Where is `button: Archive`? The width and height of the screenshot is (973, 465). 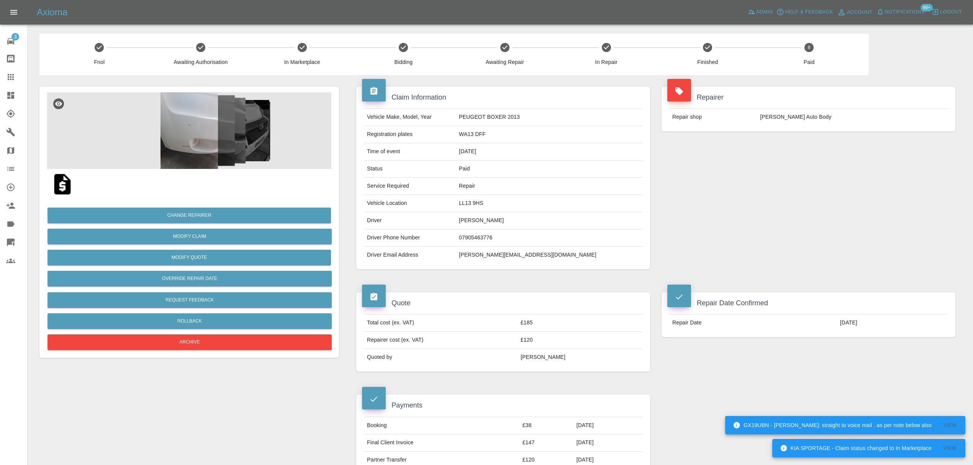
button: Archive is located at coordinates (190, 342).